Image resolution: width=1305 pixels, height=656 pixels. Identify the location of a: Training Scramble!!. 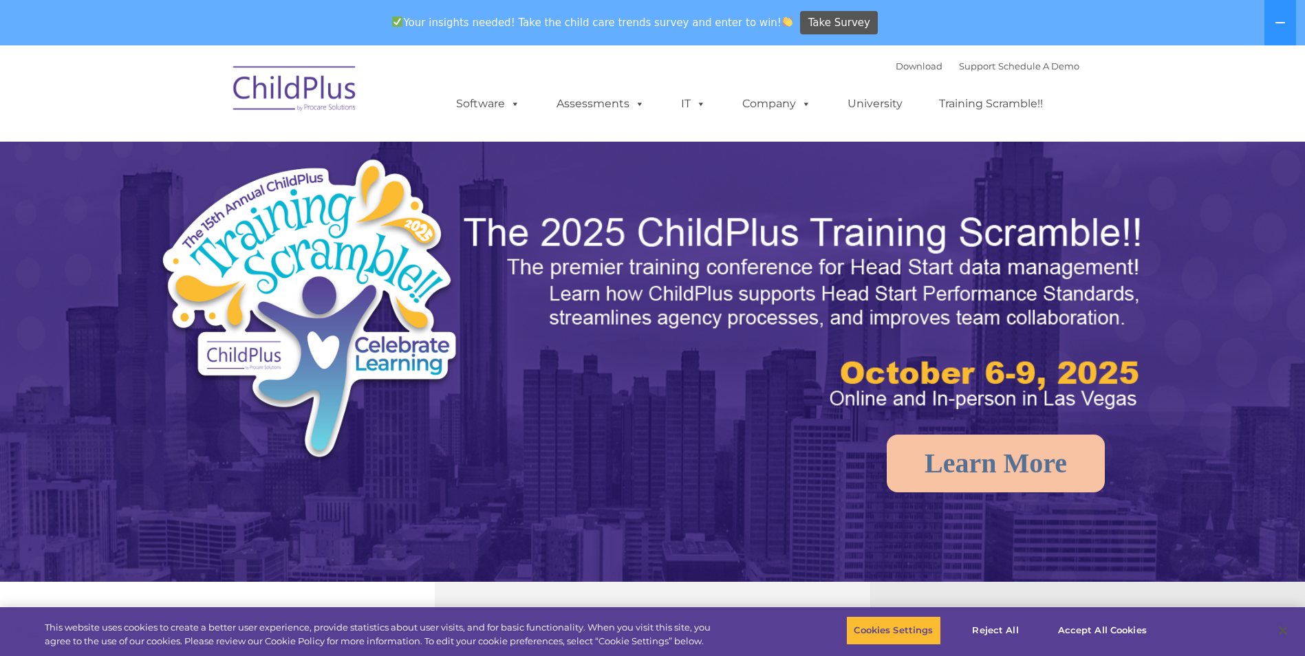
(991, 104).